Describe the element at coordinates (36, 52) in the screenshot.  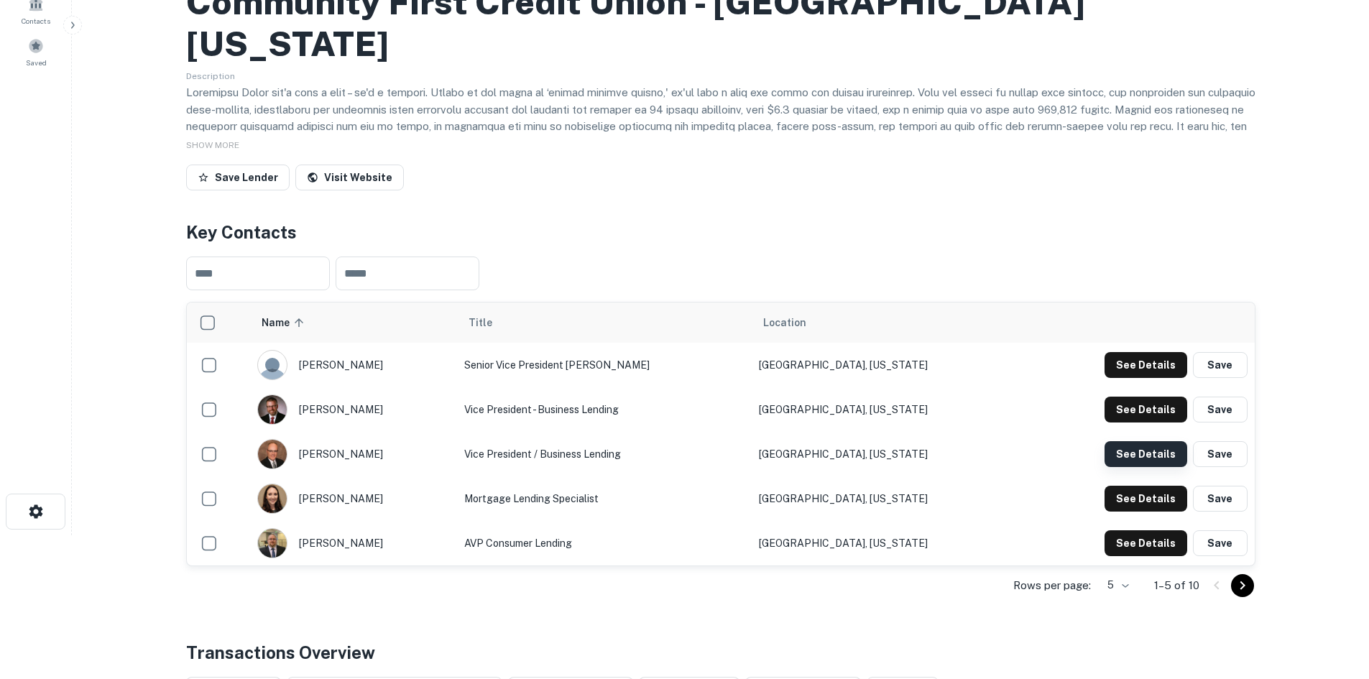
I see `div: Saved` at that location.